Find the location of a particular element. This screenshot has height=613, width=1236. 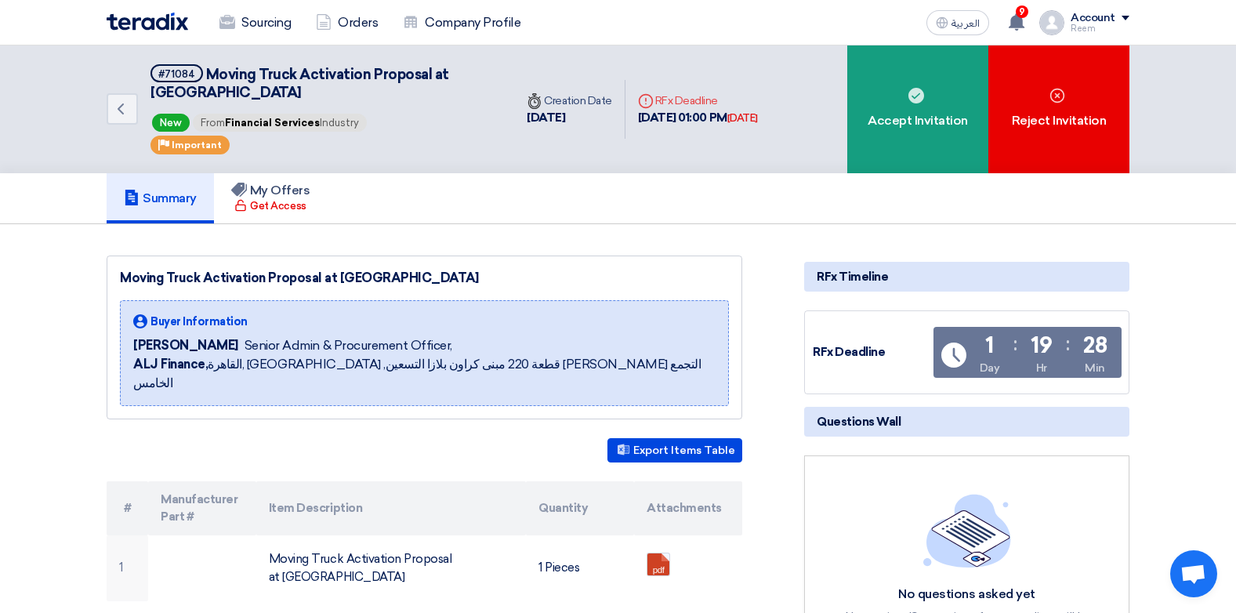

th: Attachments is located at coordinates (688, 508).